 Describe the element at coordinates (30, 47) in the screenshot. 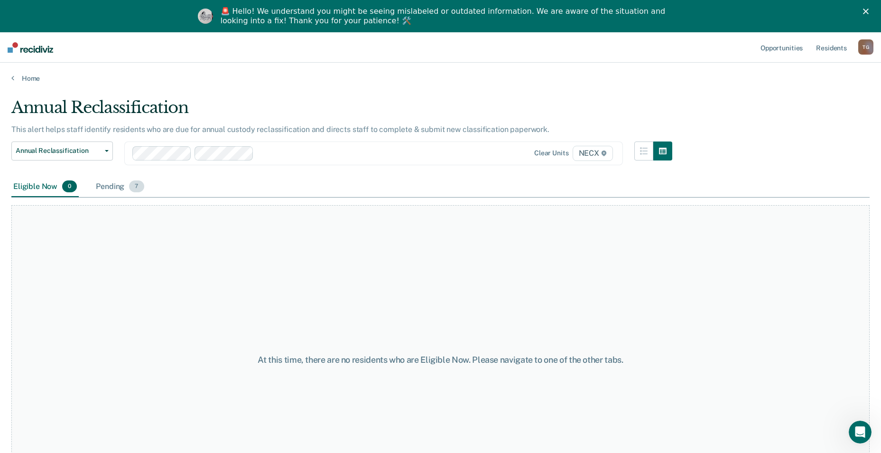

I see `img: Recidiviz` at that location.